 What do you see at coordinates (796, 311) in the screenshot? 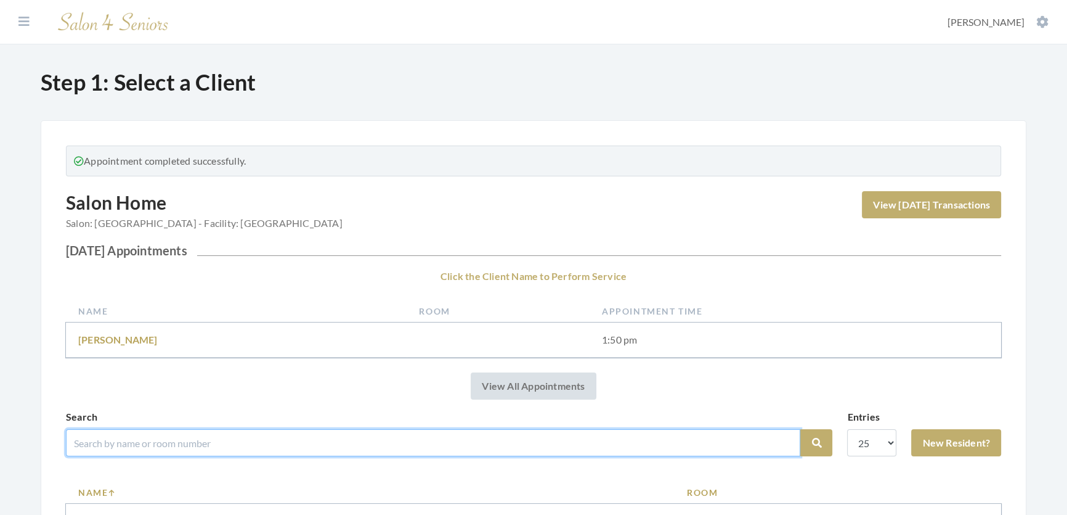
I see `th: Appointment Time` at bounding box center [796, 311].